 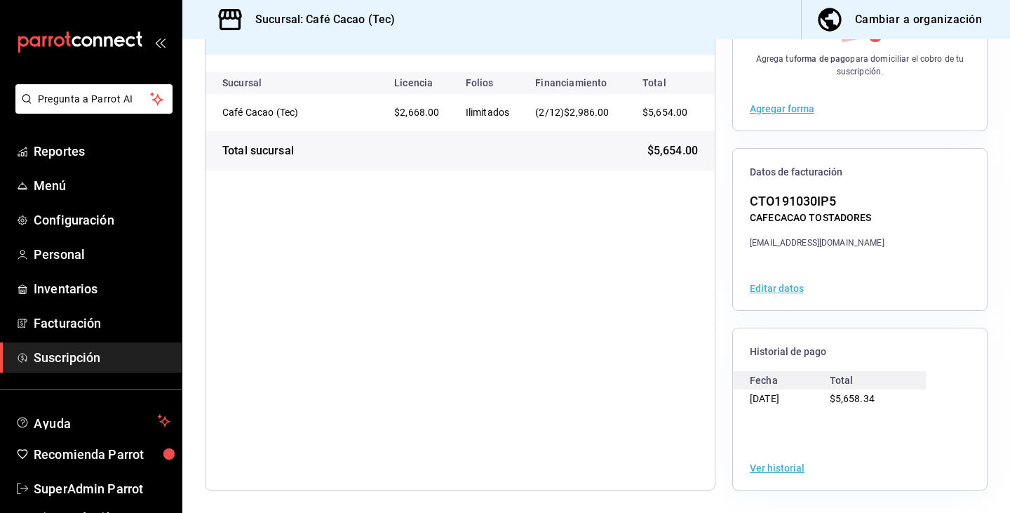 I want to click on div: Sucursal, so click(x=261, y=83).